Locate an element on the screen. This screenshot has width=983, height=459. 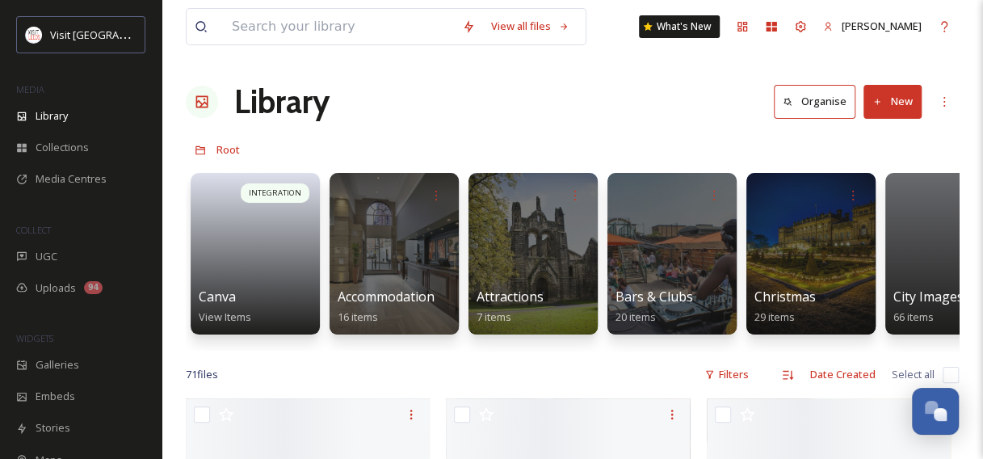
span: Uploads is located at coordinates (56, 287).